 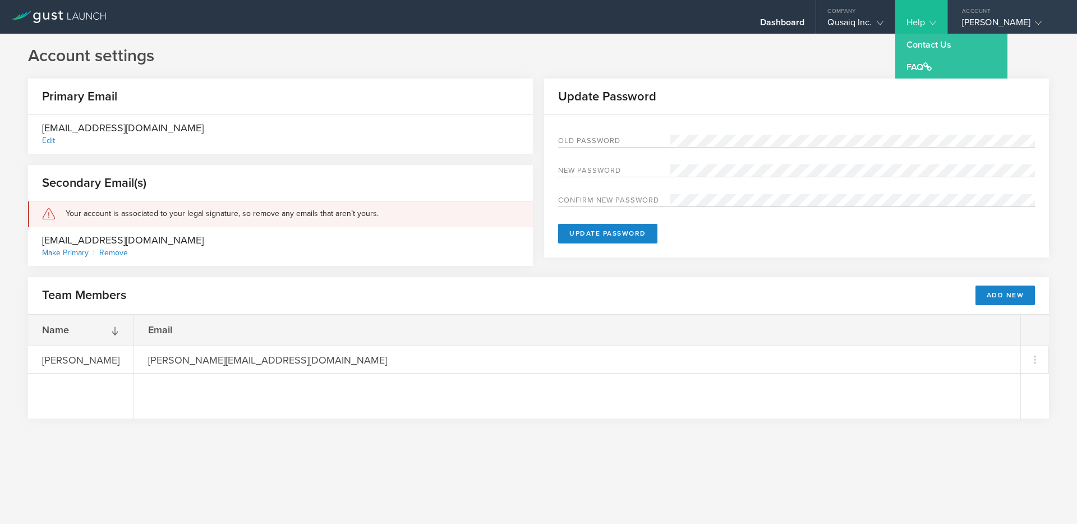 I want to click on h2: Team Members, so click(x=84, y=295).